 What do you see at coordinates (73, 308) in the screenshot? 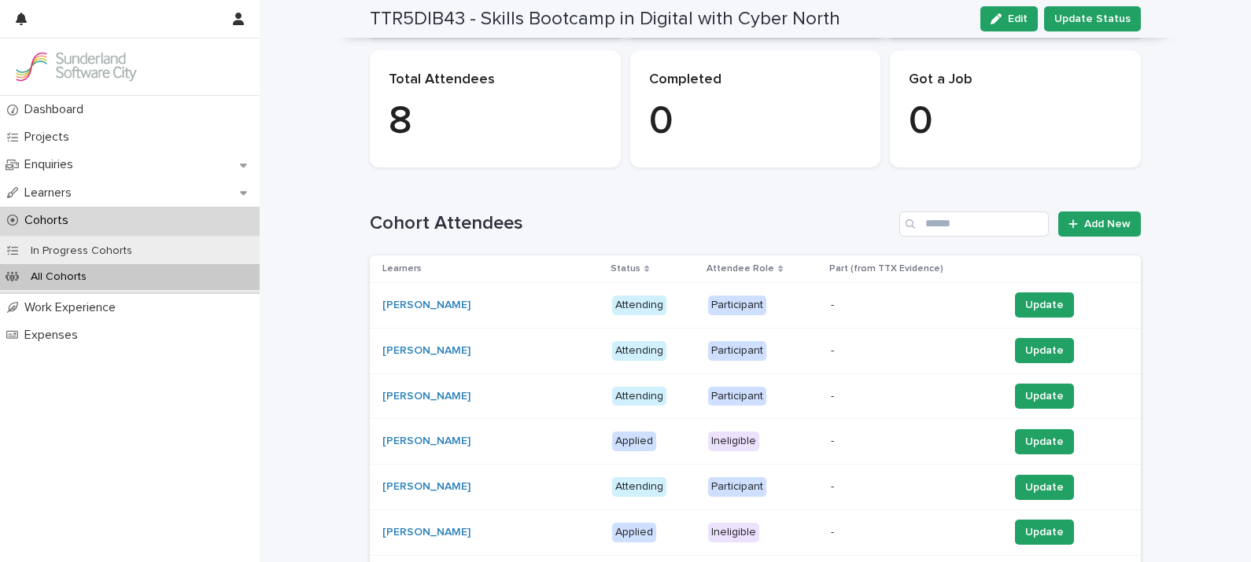
I see `p: Work Experience` at bounding box center [73, 308].